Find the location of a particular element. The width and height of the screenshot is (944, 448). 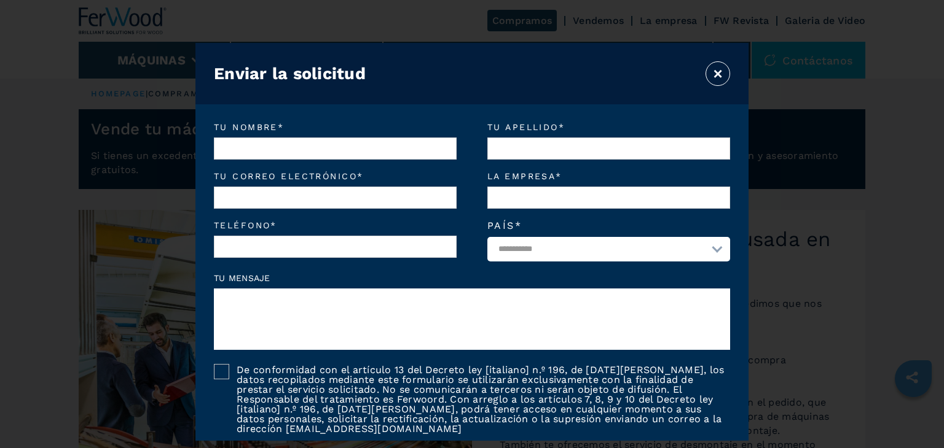

em: Teléfono is located at coordinates (335, 225).